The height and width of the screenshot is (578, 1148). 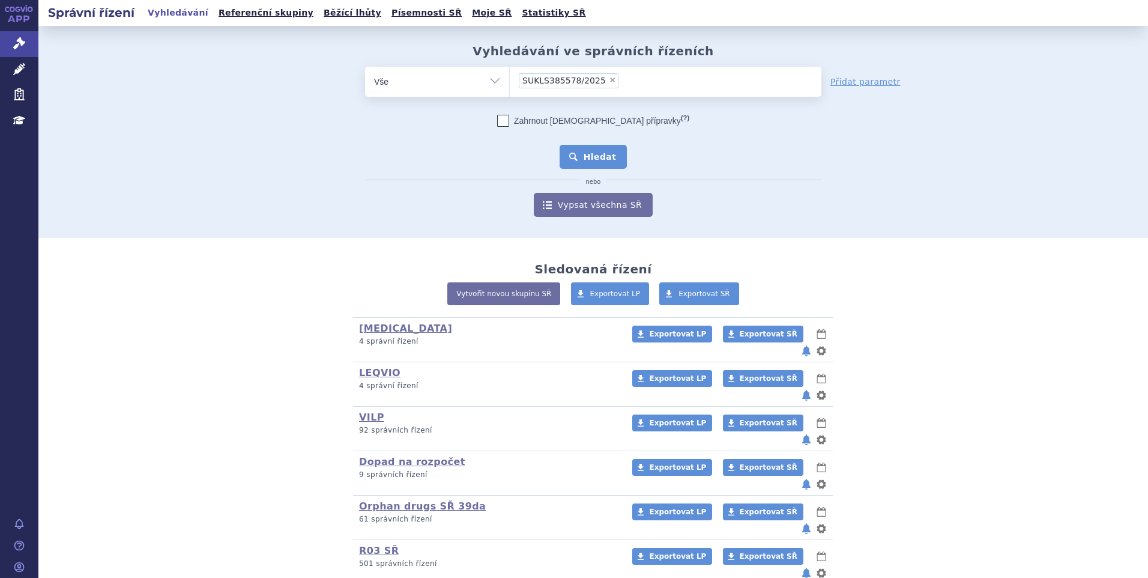 I want to click on span: SUKLS385578/2025, so click(x=564, y=80).